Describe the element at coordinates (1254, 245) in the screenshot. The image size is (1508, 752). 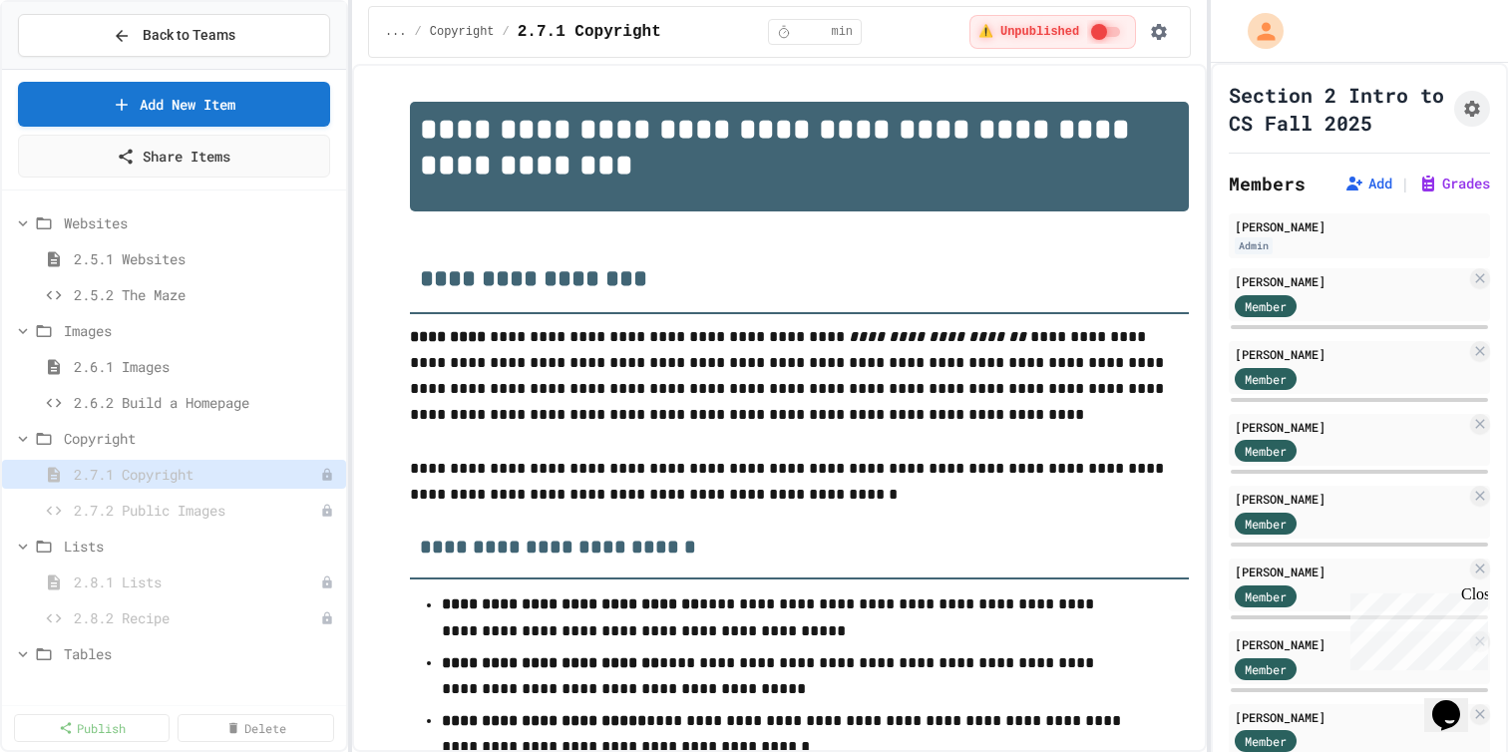
I see `div: Admin` at that location.